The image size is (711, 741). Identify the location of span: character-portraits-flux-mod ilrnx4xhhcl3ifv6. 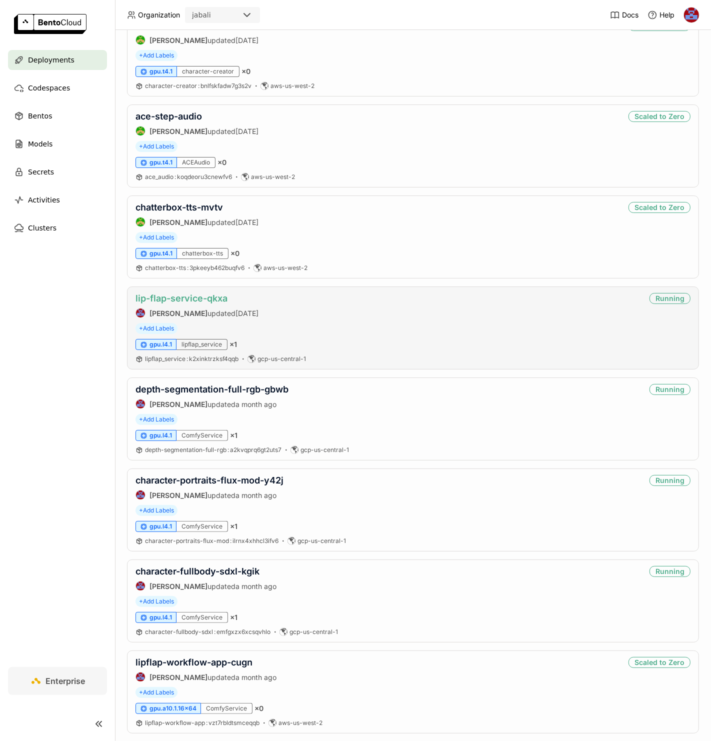
(211, 540).